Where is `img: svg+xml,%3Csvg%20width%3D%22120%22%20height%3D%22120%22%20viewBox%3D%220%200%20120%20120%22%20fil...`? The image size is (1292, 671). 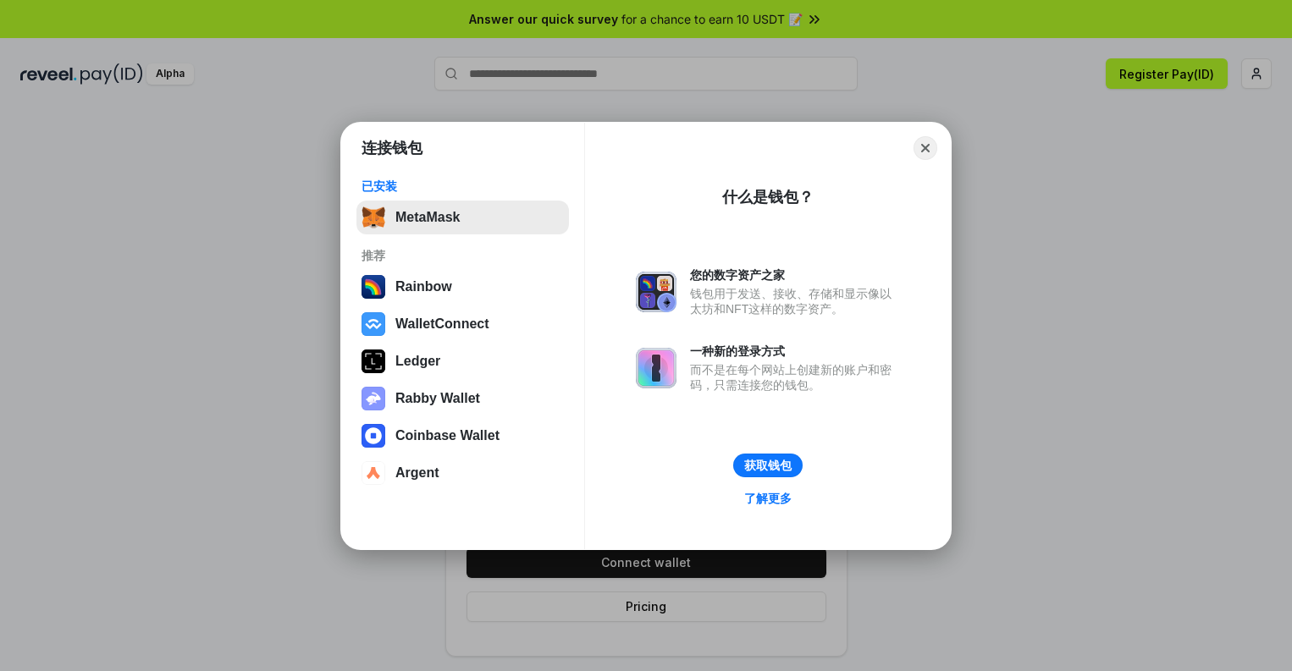
img: svg+xml,%3Csvg%20width%3D%22120%22%20height%3D%22120%22%20viewBox%3D%220%200%20120%20120%22%20fil... is located at coordinates (373, 287).